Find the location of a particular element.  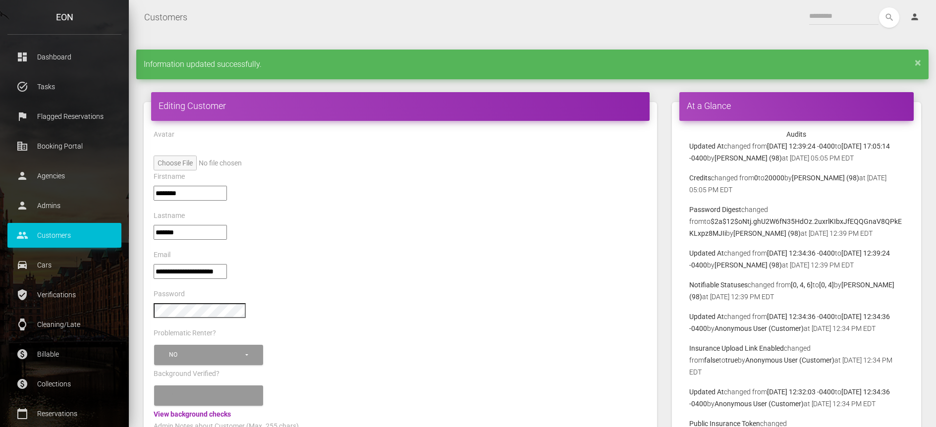

button: Please select is located at coordinates (209, 395).